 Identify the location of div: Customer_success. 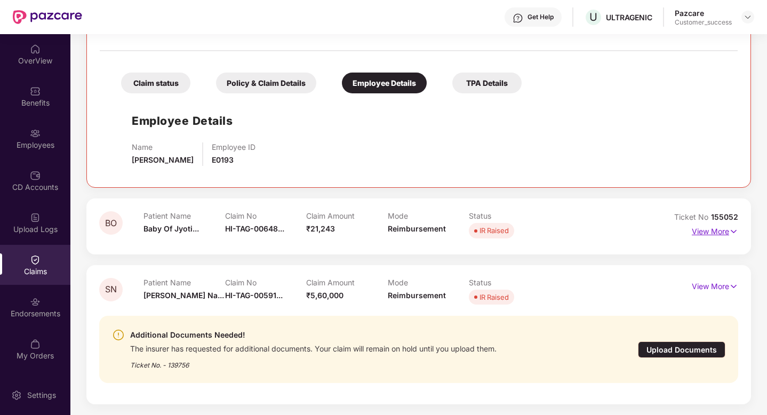
(703, 22).